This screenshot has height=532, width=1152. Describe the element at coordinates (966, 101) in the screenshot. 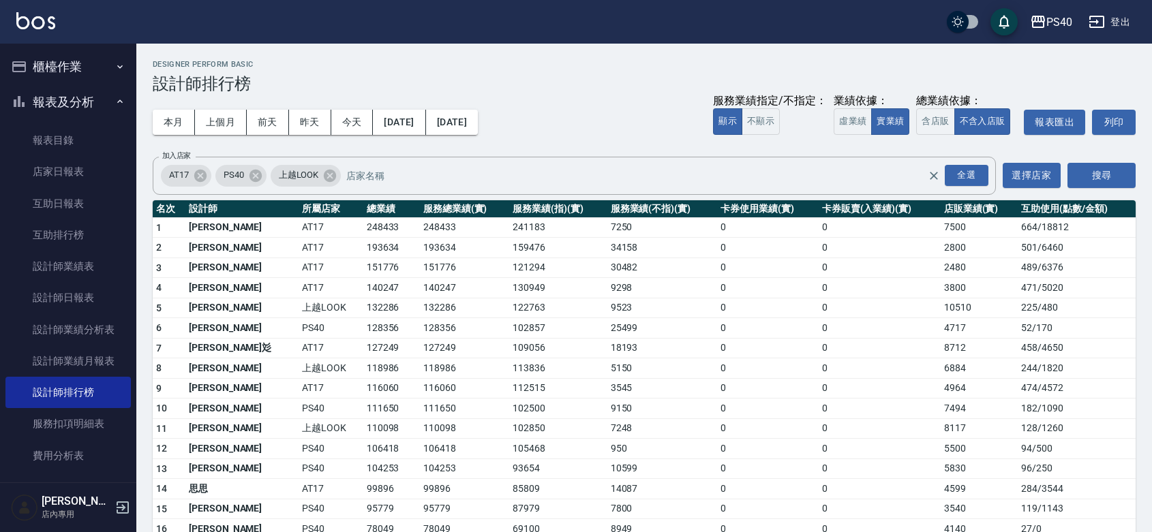

I see `div: 總業績依據：` at that location.